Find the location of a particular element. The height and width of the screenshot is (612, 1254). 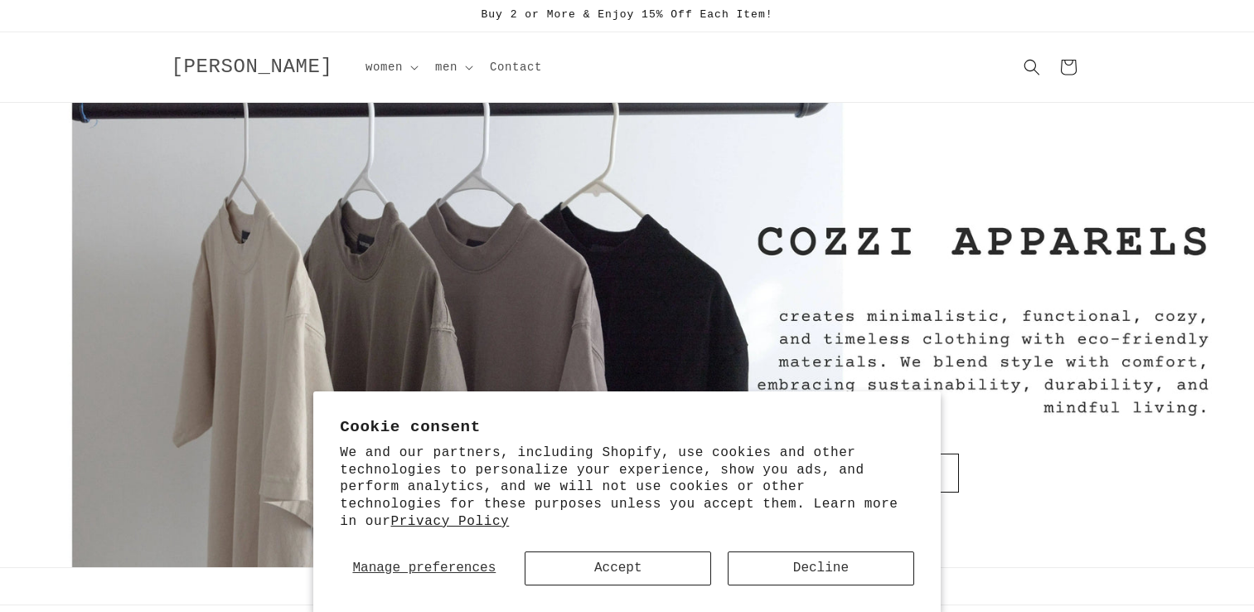

a: Contact is located at coordinates (516, 67).